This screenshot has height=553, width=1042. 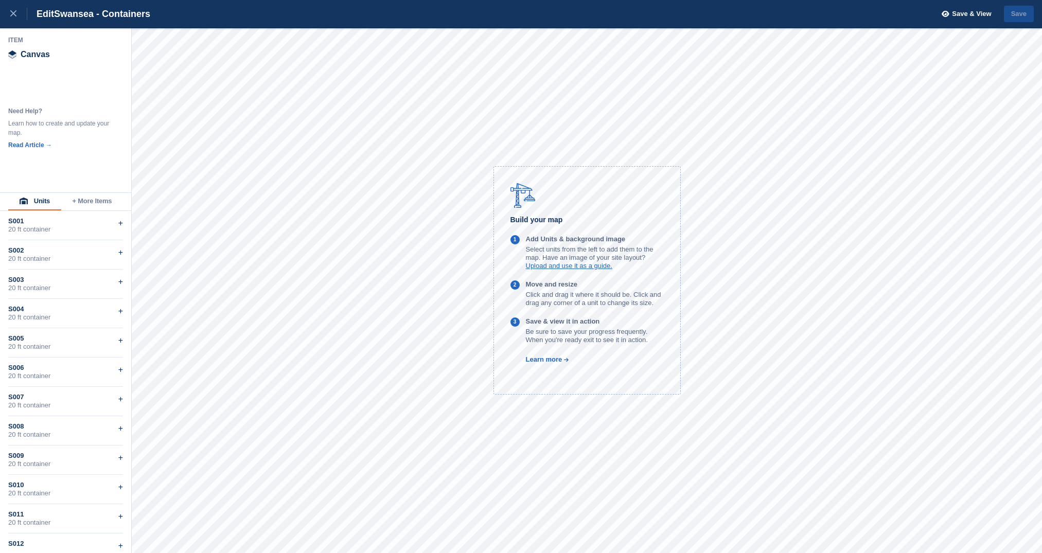 I want to click on div: S00820 ft container+, so click(x=65, y=431).